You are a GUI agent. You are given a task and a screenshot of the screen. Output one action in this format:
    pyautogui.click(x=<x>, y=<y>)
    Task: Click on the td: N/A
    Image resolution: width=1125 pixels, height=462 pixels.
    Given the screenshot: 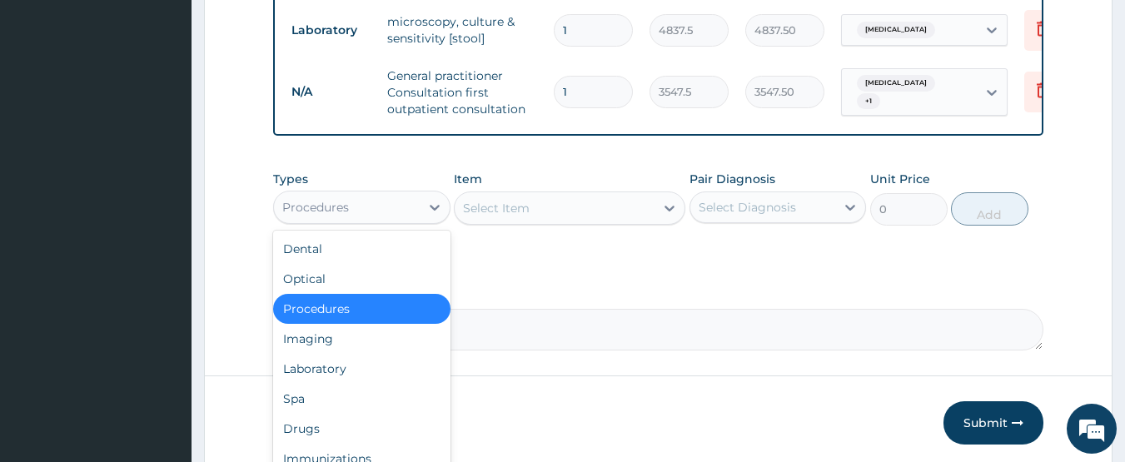 What is the action you would take?
    pyautogui.click(x=331, y=92)
    